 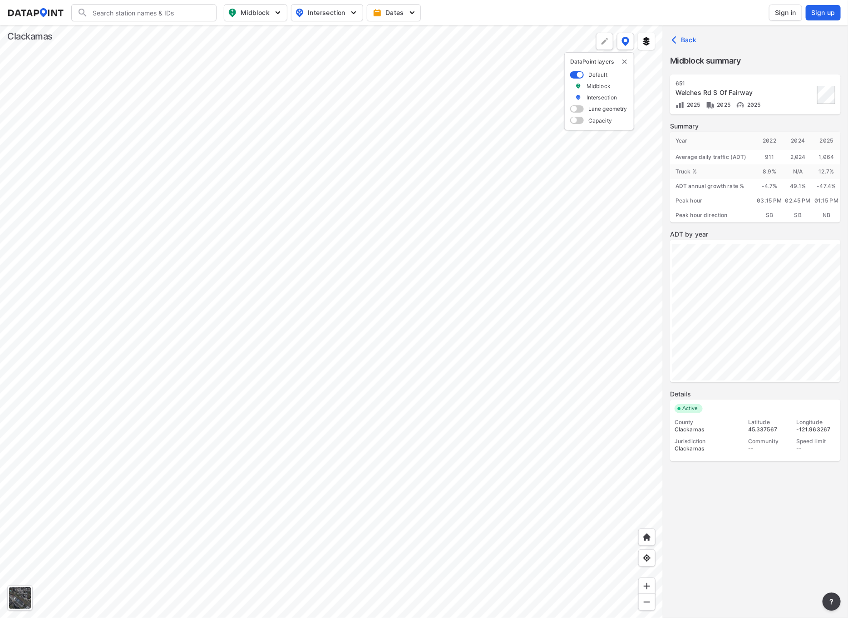 I want to click on div: Peak hour direction, so click(x=713, y=215).